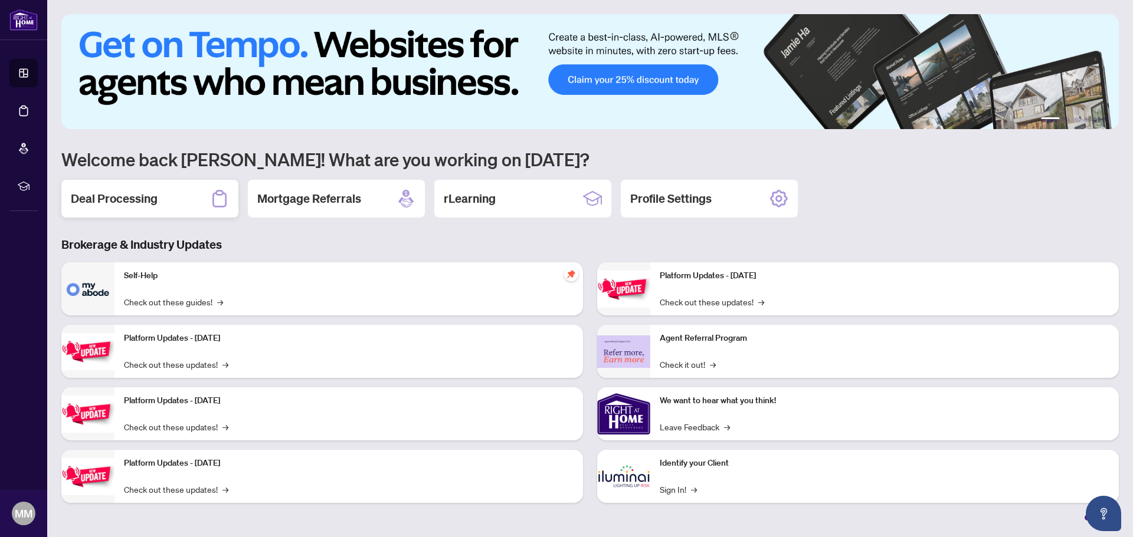 This screenshot has height=537, width=1133. Describe the element at coordinates (88, 289) in the screenshot. I see `img: Self-Help` at that location.